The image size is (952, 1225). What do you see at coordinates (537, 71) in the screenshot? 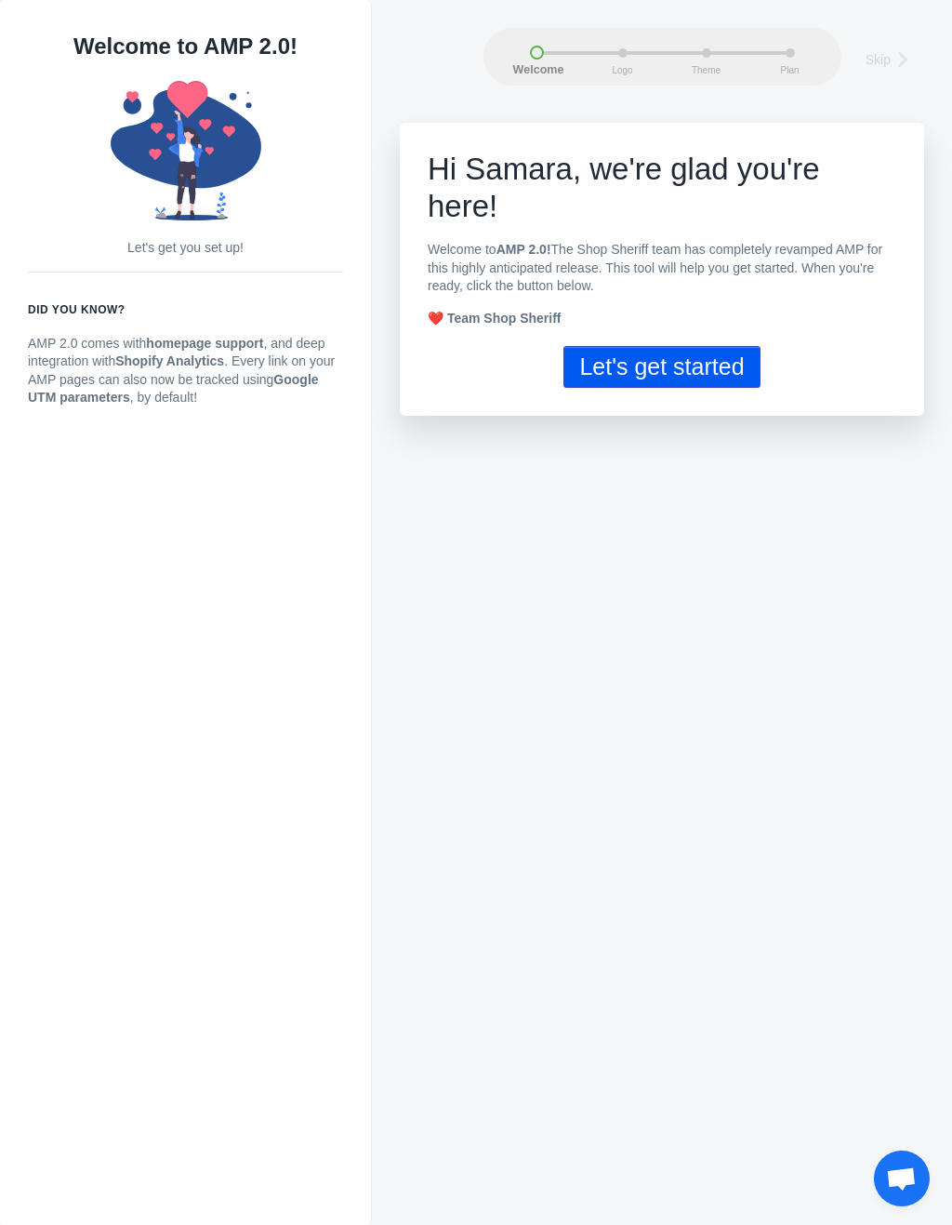
I see `span: Welcome` at bounding box center [537, 71].